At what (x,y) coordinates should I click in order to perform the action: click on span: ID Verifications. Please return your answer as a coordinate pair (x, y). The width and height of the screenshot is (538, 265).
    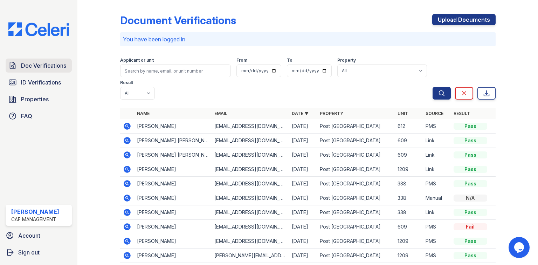
    Looking at the image, I should click on (41, 82).